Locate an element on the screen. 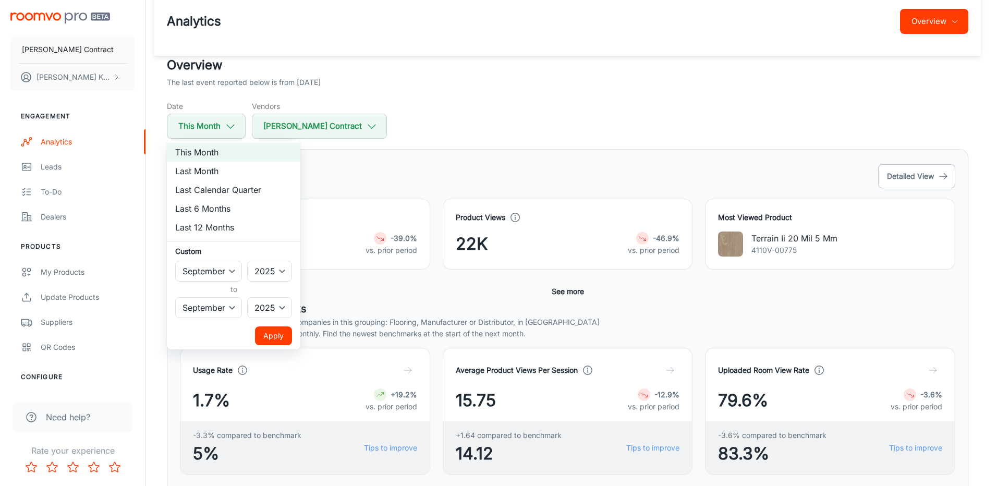  li: Last 6 Months is located at coordinates (234, 209).